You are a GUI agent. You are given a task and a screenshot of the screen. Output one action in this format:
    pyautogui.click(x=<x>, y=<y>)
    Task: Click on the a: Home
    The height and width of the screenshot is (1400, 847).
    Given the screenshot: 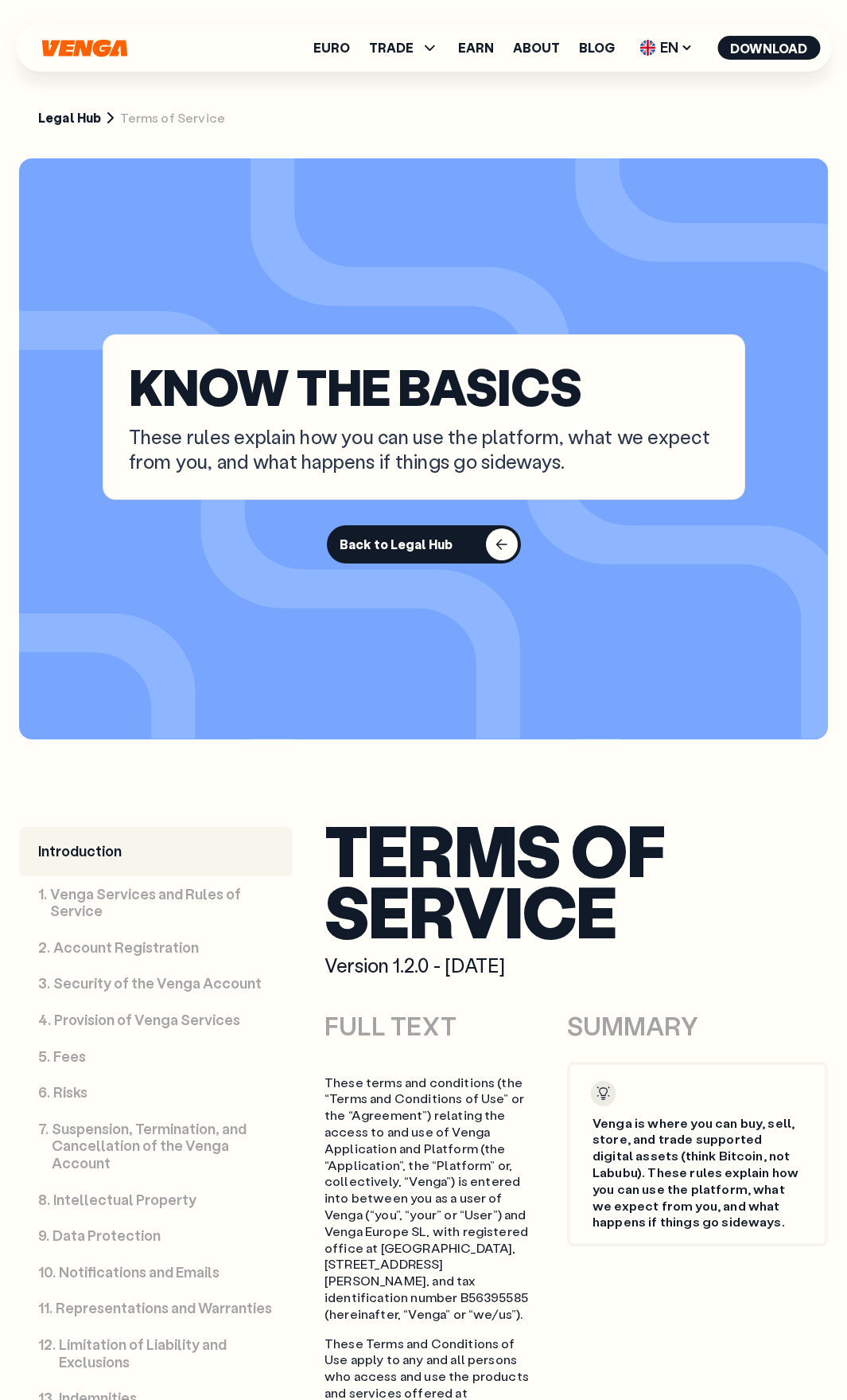 What is the action you would take?
    pyautogui.click(x=84, y=48)
    